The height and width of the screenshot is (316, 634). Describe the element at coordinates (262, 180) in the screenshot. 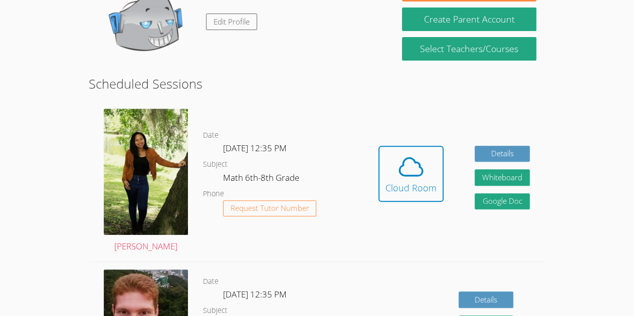

I see `dd: Math 6th-8th Grade` at that location.